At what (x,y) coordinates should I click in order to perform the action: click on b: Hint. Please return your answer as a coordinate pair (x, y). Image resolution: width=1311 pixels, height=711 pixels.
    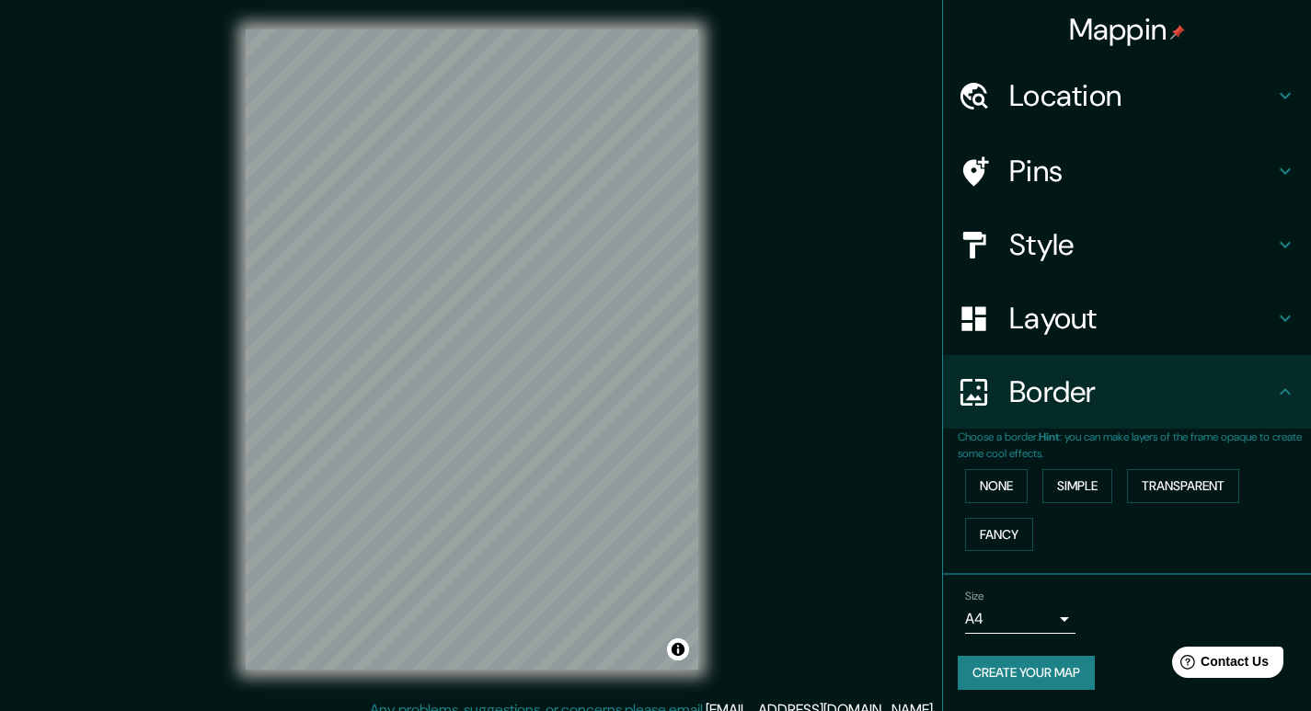
    Looking at the image, I should click on (1049, 437).